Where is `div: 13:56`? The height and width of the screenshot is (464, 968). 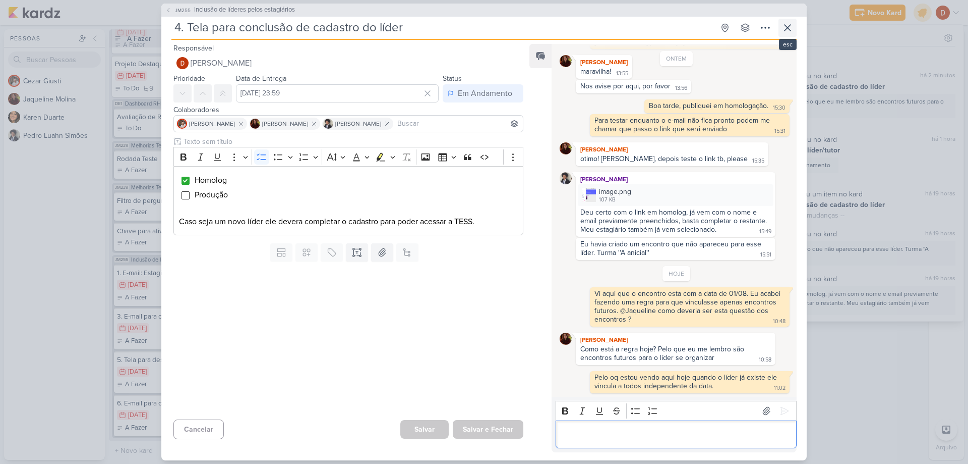
div: 13:56 is located at coordinates (681, 88).